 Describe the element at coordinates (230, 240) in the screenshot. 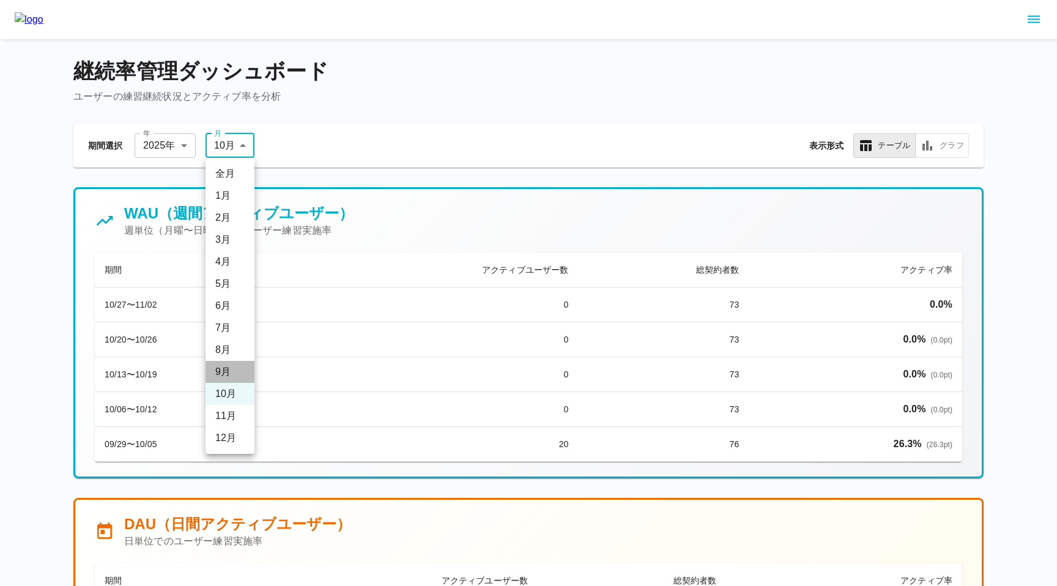

I see `li: 3 月` at that location.